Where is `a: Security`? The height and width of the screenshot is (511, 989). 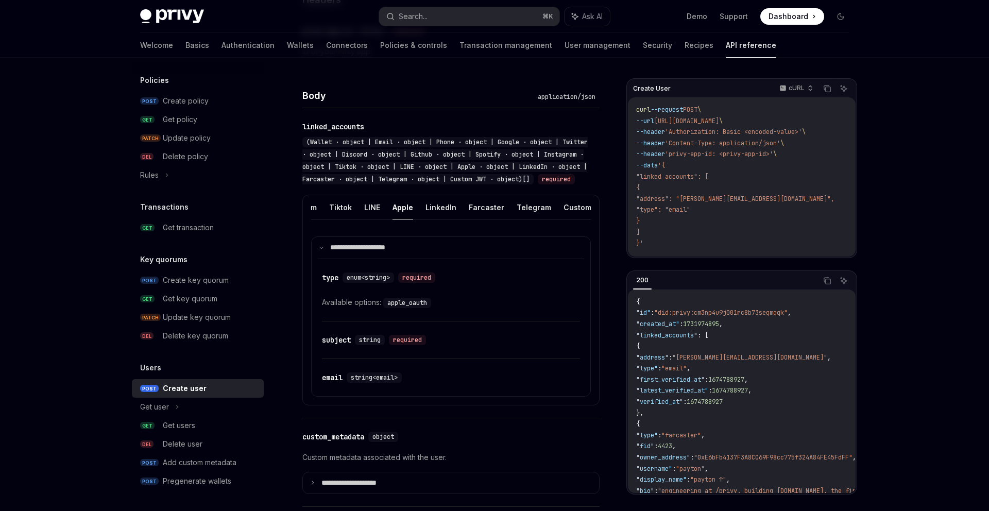 a: Security is located at coordinates (657, 45).